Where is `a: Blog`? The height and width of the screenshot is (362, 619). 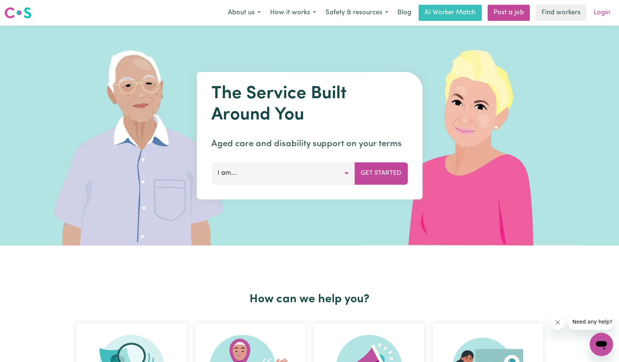
a: Blog is located at coordinates (404, 13).